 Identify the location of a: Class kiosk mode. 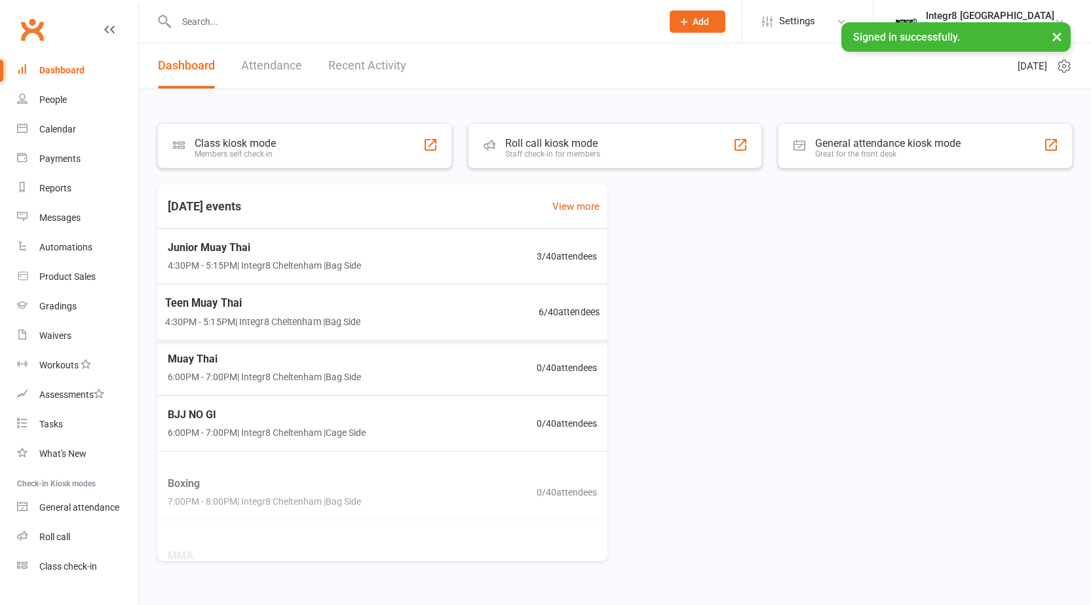
(77, 566).